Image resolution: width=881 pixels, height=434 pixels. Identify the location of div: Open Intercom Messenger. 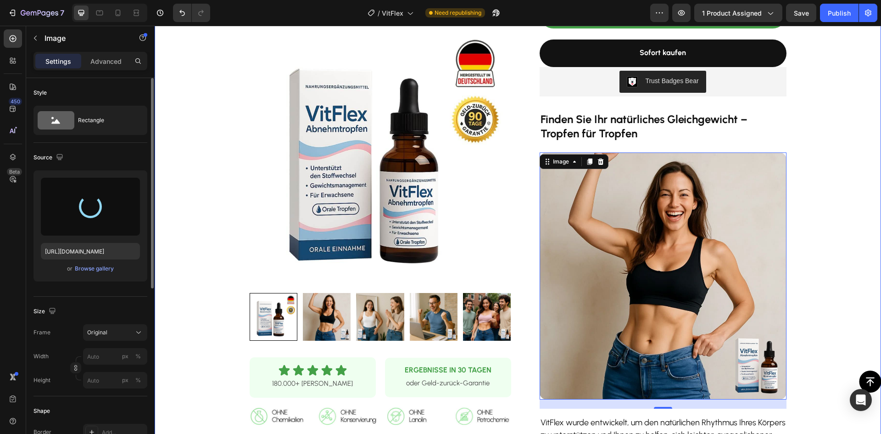
(861, 400).